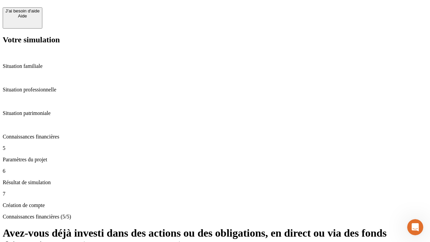 This screenshot has height=242, width=430. Describe the element at coordinates (215, 90) in the screenshot. I see `p: Situation professionnelle` at that location.